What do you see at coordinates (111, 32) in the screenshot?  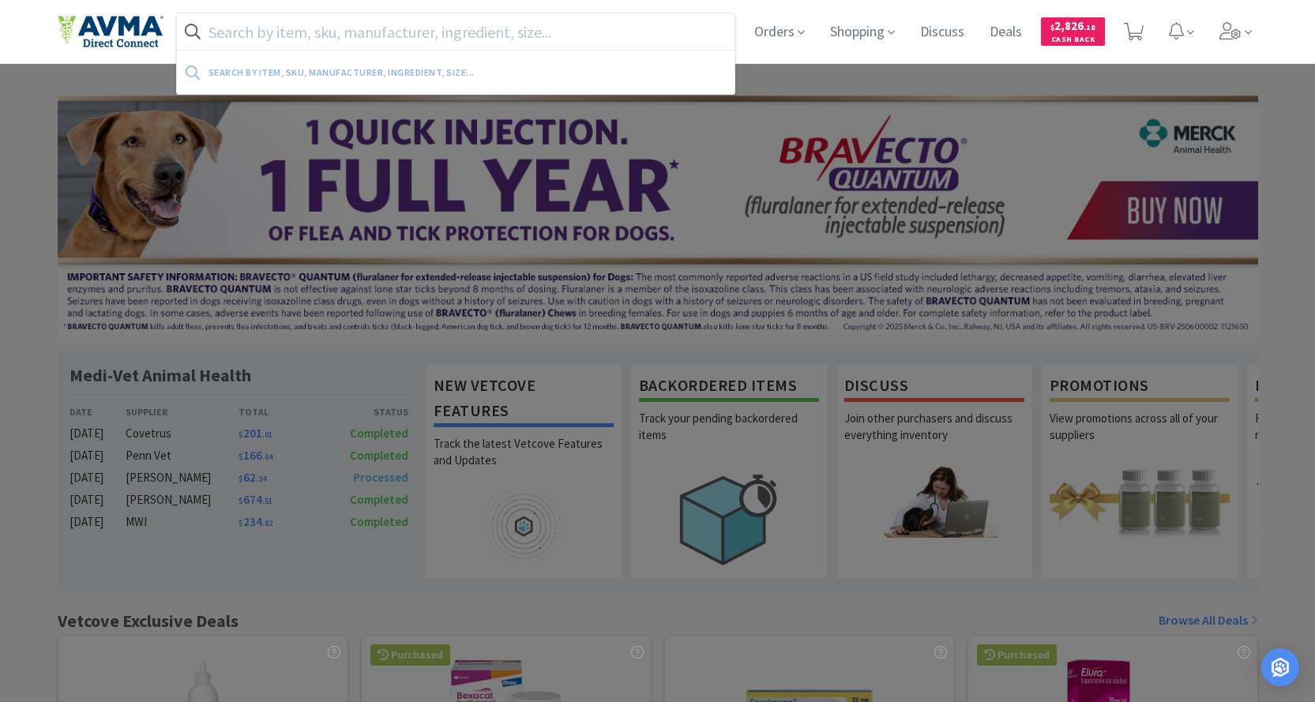 I see `img: e4e33dab9f054f5782a47901c742baa9_102.png` at bounding box center [111, 32].